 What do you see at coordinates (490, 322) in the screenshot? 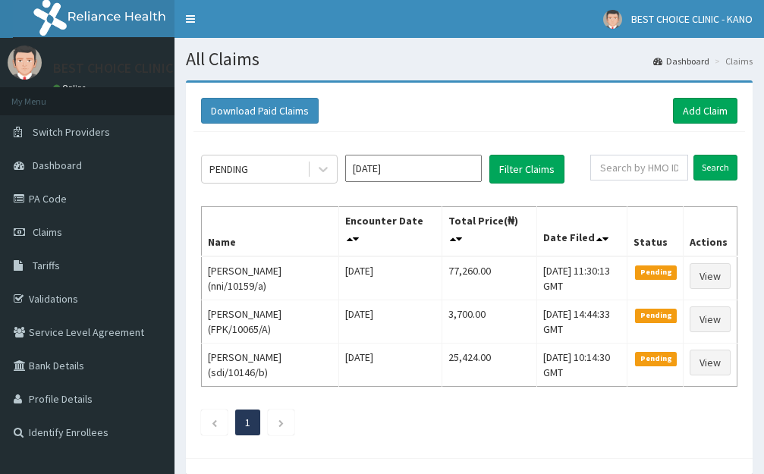
I see `td: 3,700.00` at bounding box center [490, 322].